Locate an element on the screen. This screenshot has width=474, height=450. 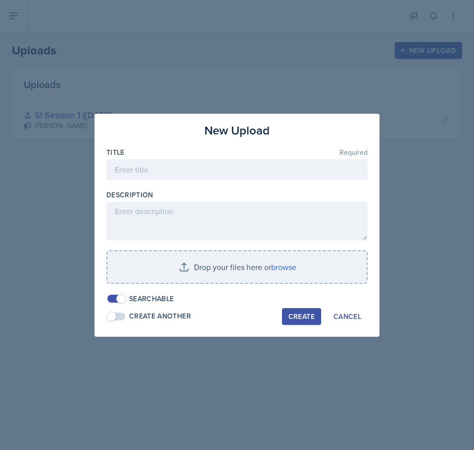
div: Create Another is located at coordinates (160, 316).